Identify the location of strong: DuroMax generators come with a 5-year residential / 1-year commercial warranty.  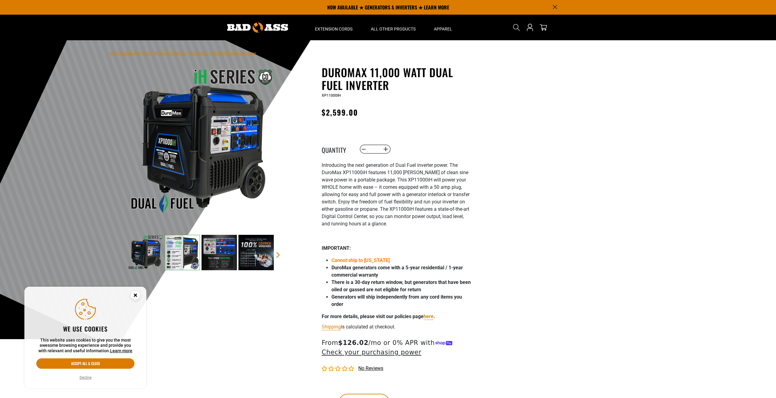
(397, 271).